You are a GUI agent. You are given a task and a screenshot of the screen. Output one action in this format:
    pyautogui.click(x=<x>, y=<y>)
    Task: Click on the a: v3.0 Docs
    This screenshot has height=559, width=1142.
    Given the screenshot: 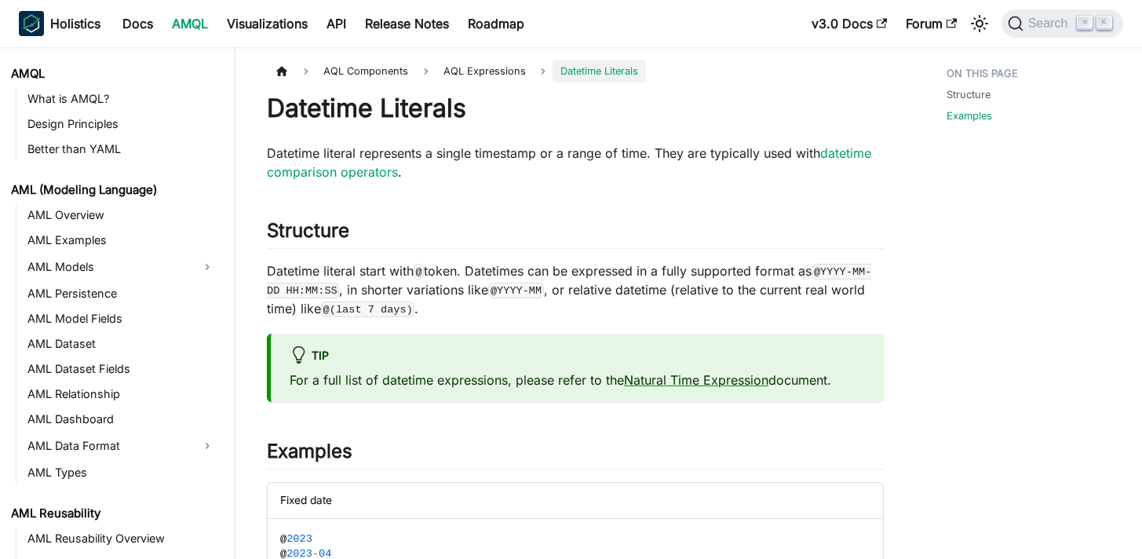 What is the action you would take?
    pyautogui.click(x=849, y=24)
    